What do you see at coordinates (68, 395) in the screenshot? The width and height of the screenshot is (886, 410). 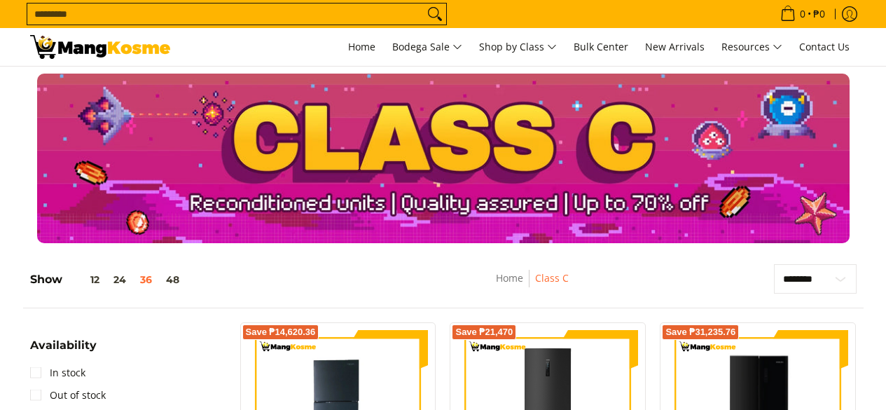 I see `a: Out of stock` at bounding box center [68, 395].